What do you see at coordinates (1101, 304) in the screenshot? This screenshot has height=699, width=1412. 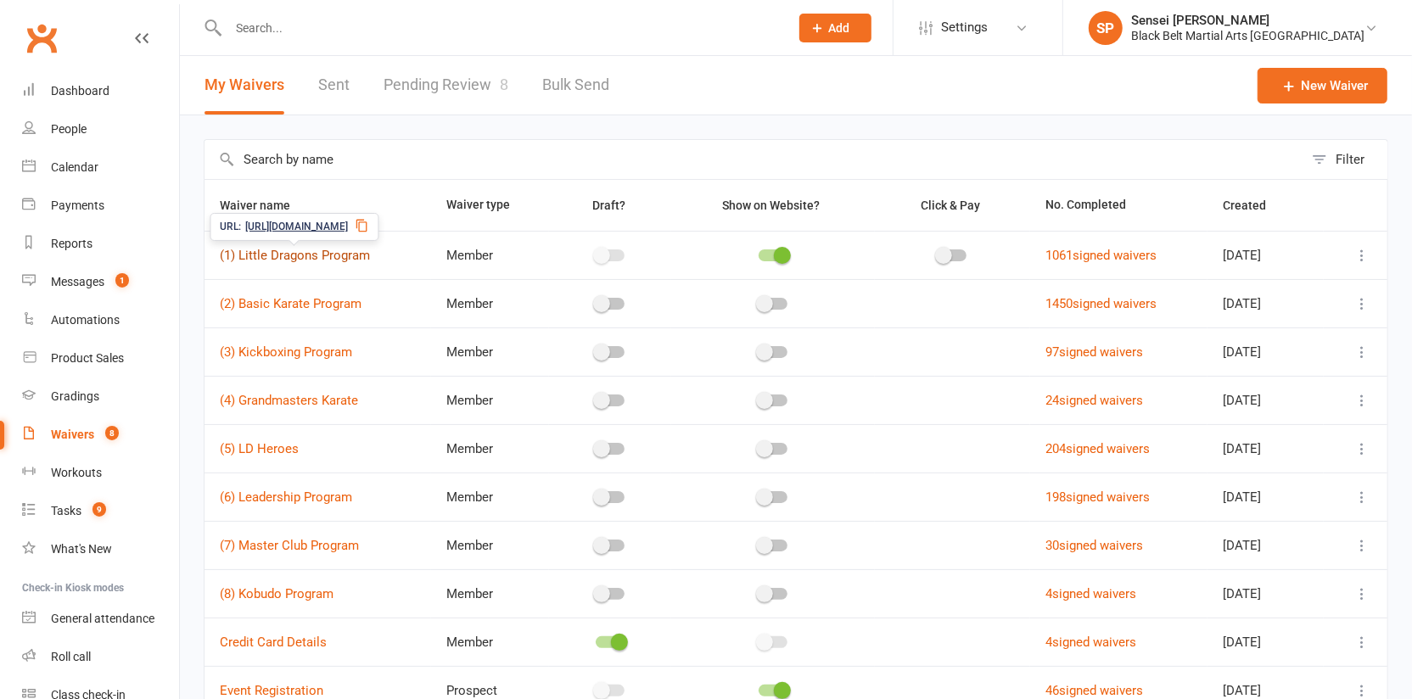 I see `a: 1450signed waivers` at bounding box center [1101, 304].